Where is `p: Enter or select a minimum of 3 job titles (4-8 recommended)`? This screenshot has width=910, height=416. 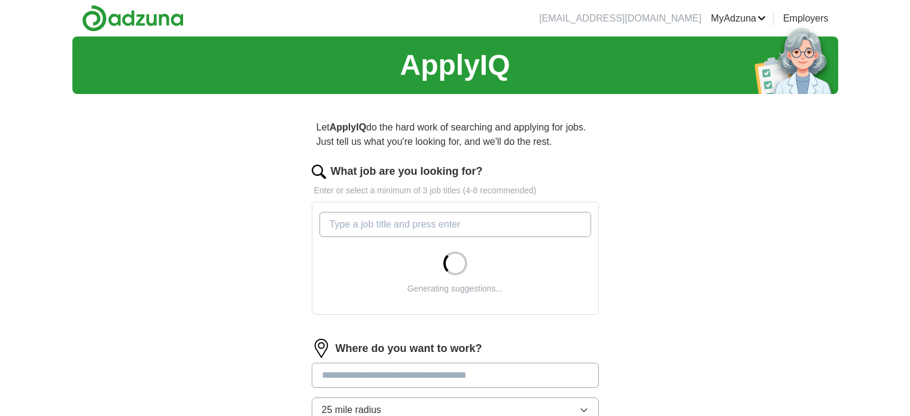 p: Enter or select a minimum of 3 job titles (4-8 recommended) is located at coordinates (455, 190).